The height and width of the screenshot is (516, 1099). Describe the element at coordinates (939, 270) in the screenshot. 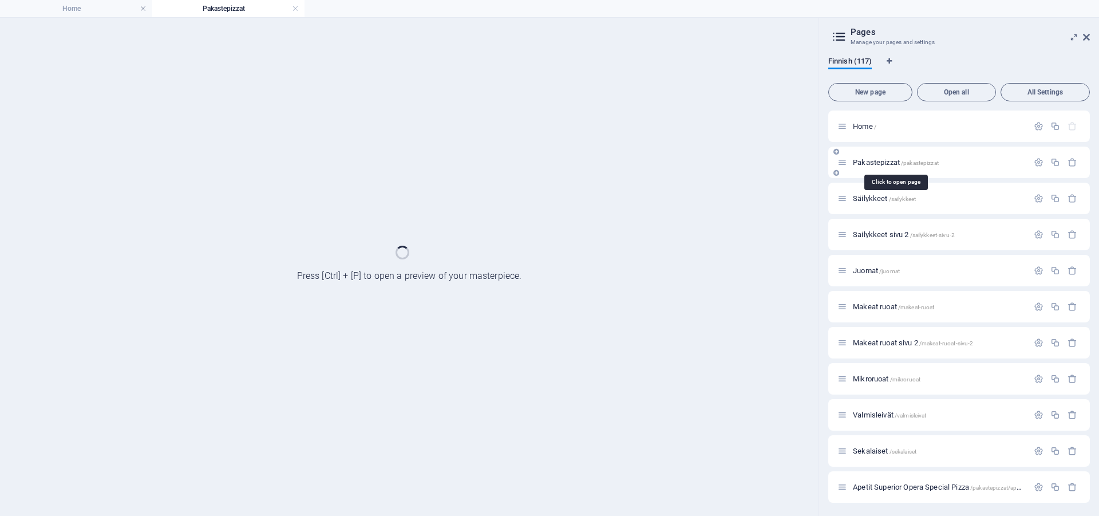

I see `div: Juomat/juomat` at that location.